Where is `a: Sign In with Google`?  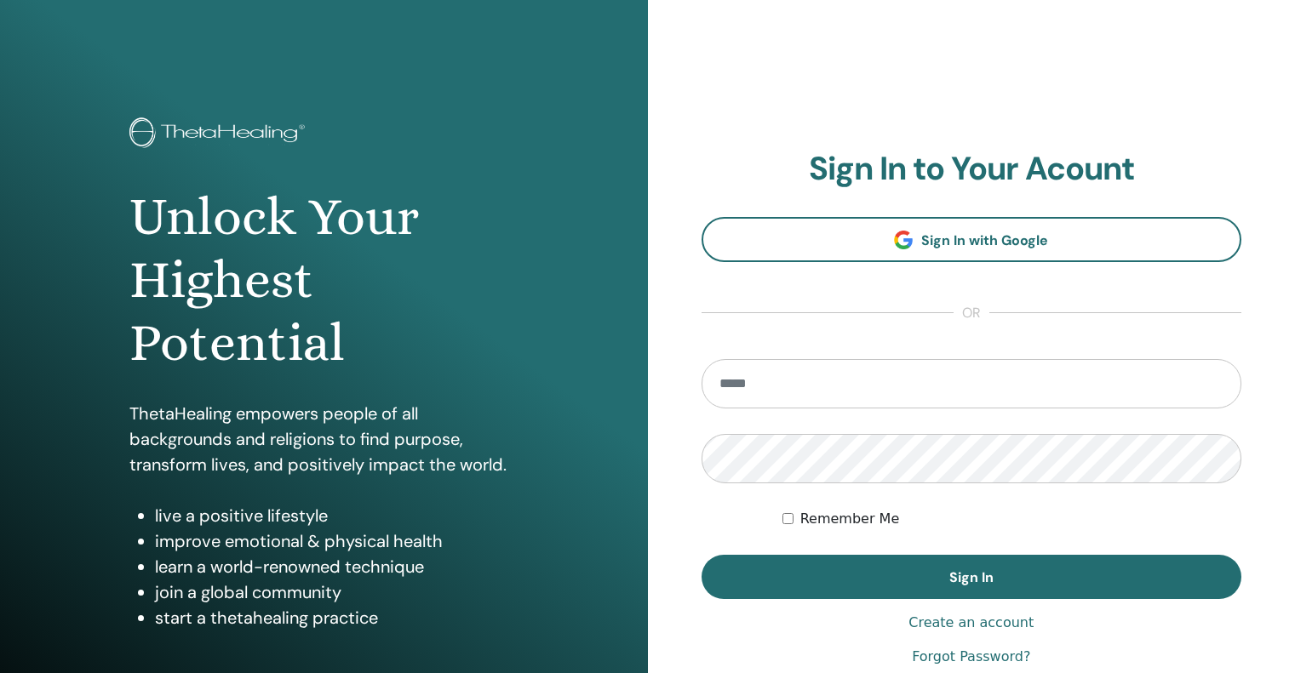
a: Sign In with Google is located at coordinates (971, 239).